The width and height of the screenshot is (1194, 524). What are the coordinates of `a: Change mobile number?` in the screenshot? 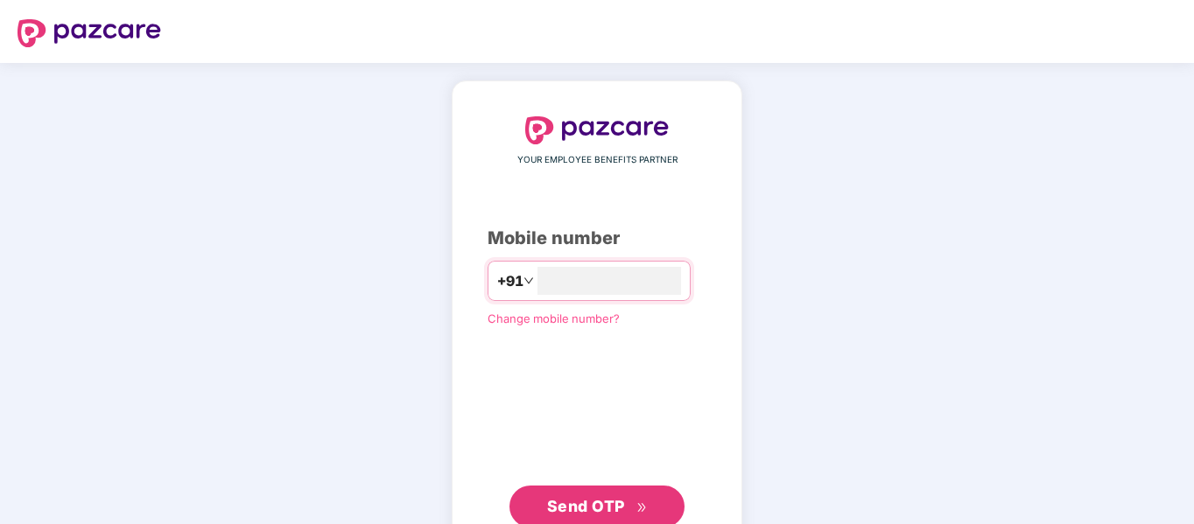 It's located at (553, 319).